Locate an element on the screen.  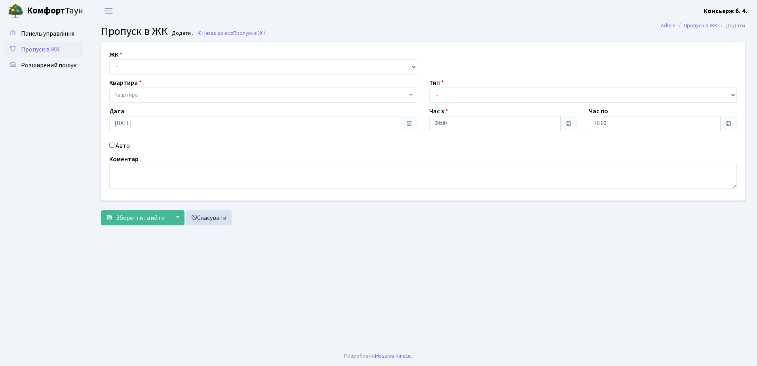
label: Час з is located at coordinates (439, 111).